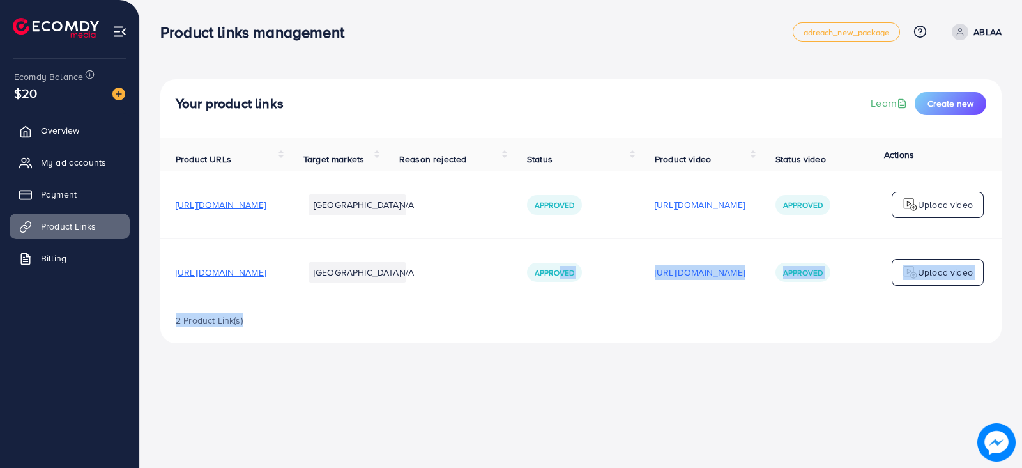 This screenshot has width=1022, height=468. What do you see at coordinates (56, 27) in the screenshot?
I see `a: logo` at bounding box center [56, 27].